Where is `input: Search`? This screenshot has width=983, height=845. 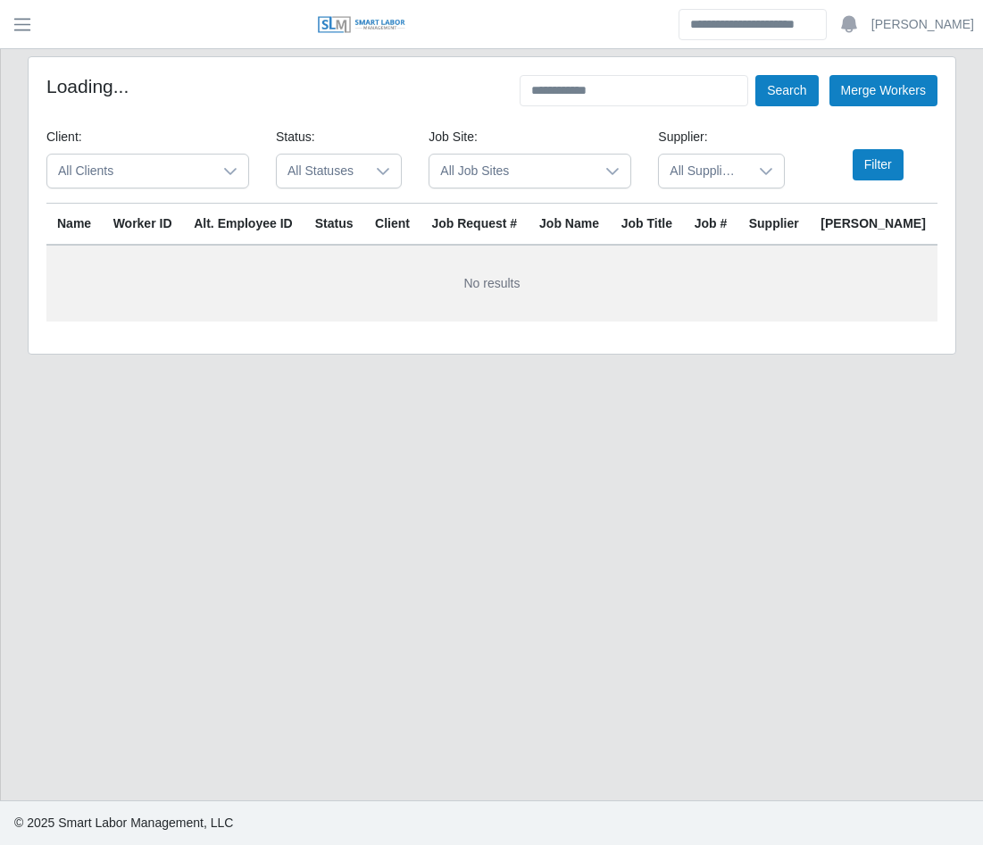 input: Search is located at coordinates (753, 24).